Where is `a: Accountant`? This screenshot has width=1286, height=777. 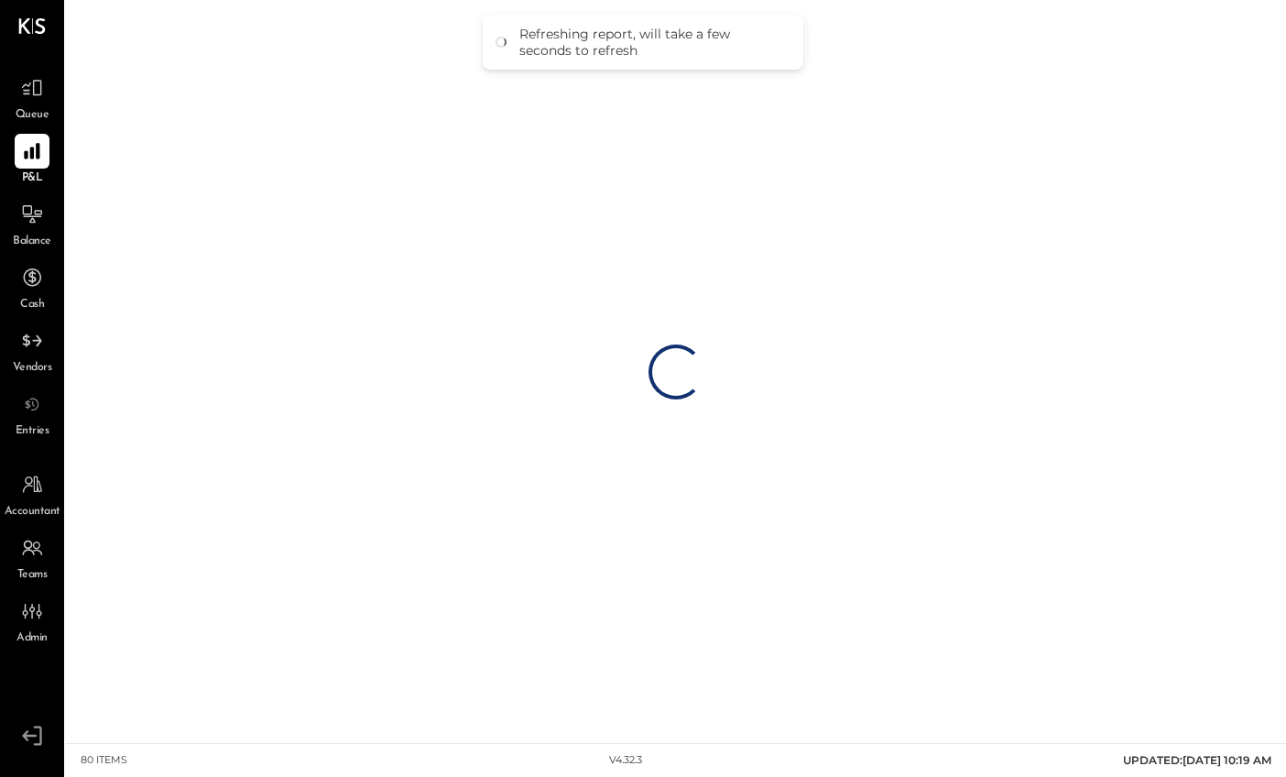
a: Accountant is located at coordinates (32, 494).